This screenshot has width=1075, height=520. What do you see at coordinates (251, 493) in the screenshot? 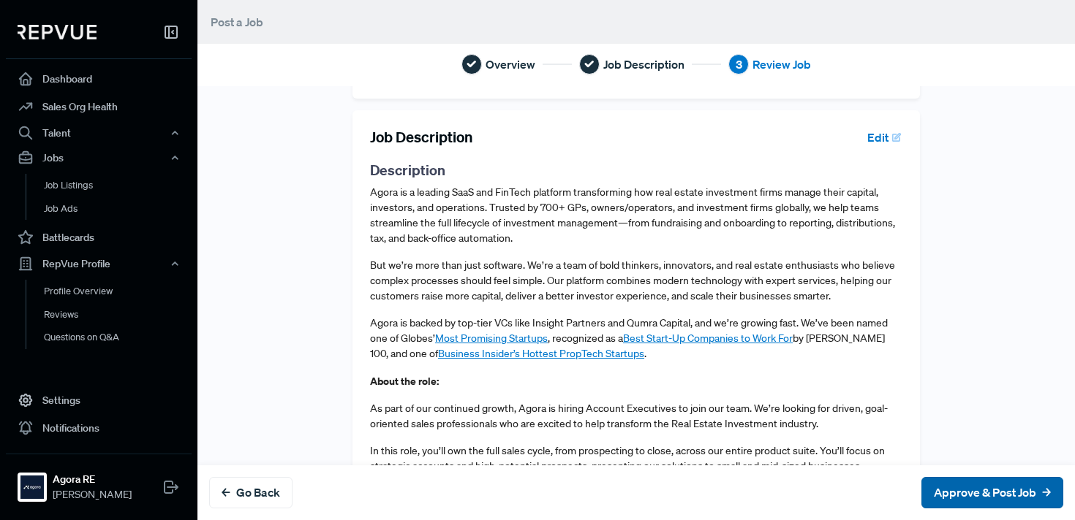
I see `button: Go Back` at bounding box center [251, 493].